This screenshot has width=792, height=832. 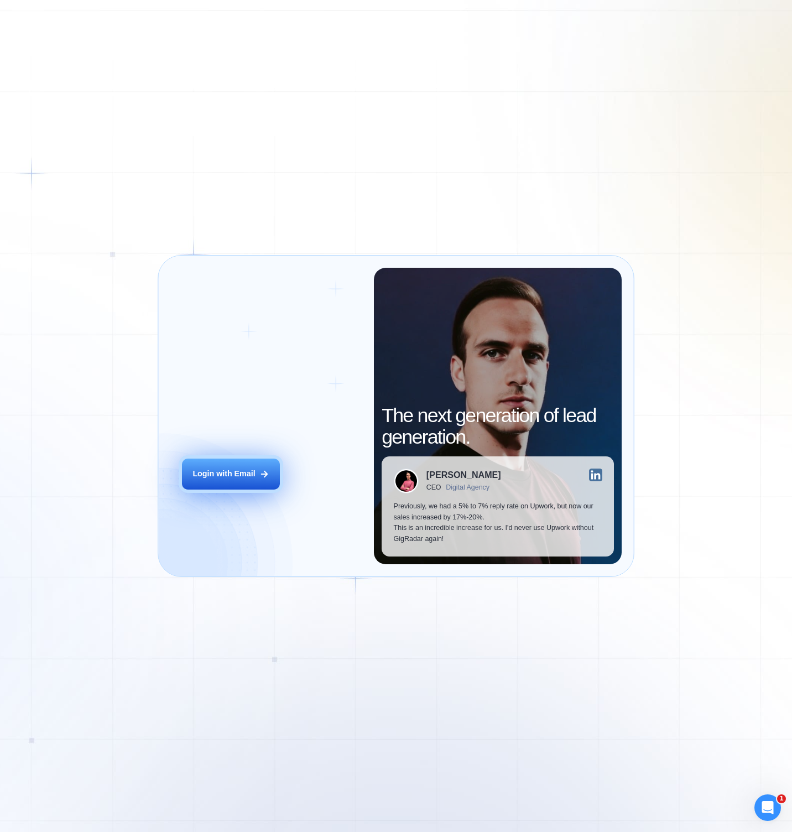 I want to click on span: 1, so click(x=782, y=799).